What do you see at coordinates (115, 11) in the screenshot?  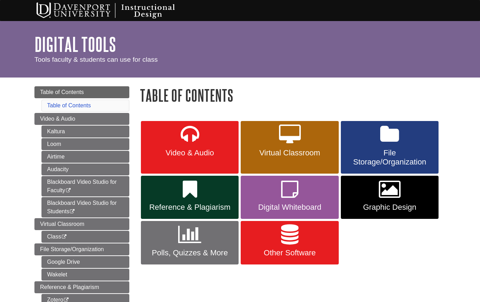 I see `img: Davenport University Instructional Design` at bounding box center [115, 11].